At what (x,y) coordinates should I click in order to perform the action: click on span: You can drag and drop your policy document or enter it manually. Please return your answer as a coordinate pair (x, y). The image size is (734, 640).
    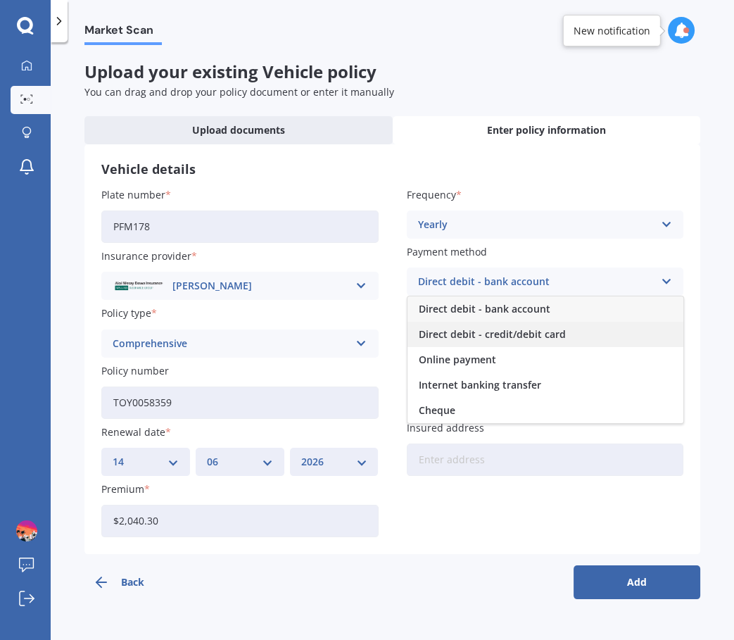
    Looking at the image, I should click on (239, 92).